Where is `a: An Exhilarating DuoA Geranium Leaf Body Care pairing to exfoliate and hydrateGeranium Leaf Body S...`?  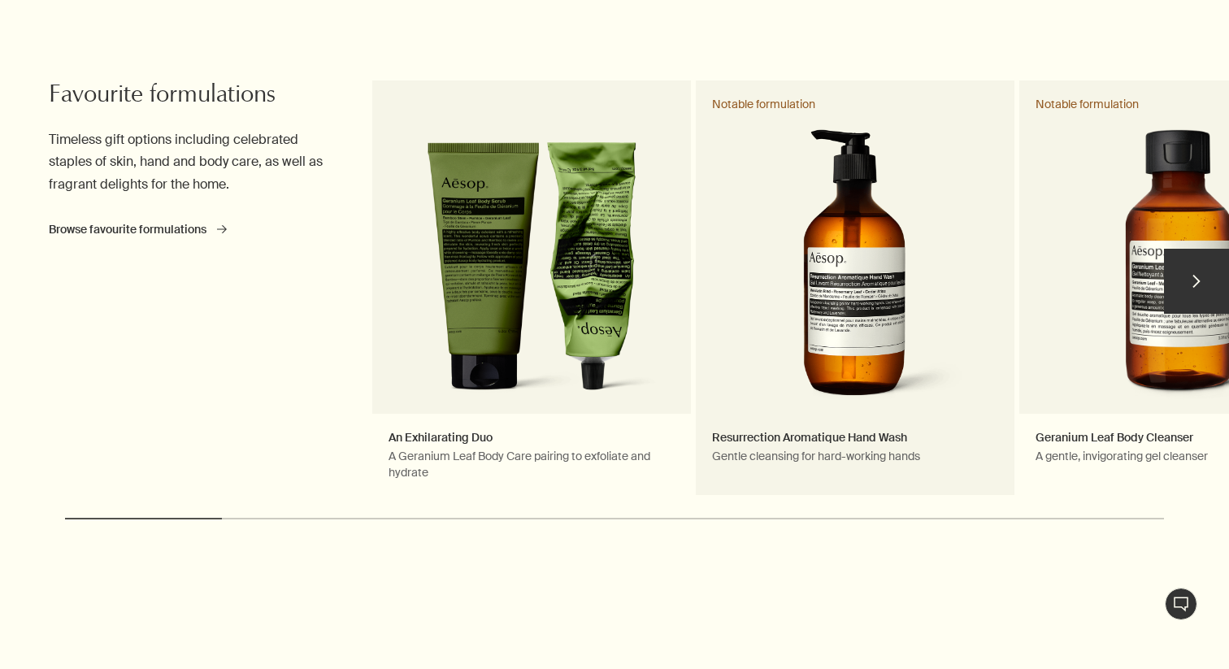 a: An Exhilarating DuoA Geranium Leaf Body Care pairing to exfoliate and hydrateGeranium Leaf Body S... is located at coordinates (532, 289).